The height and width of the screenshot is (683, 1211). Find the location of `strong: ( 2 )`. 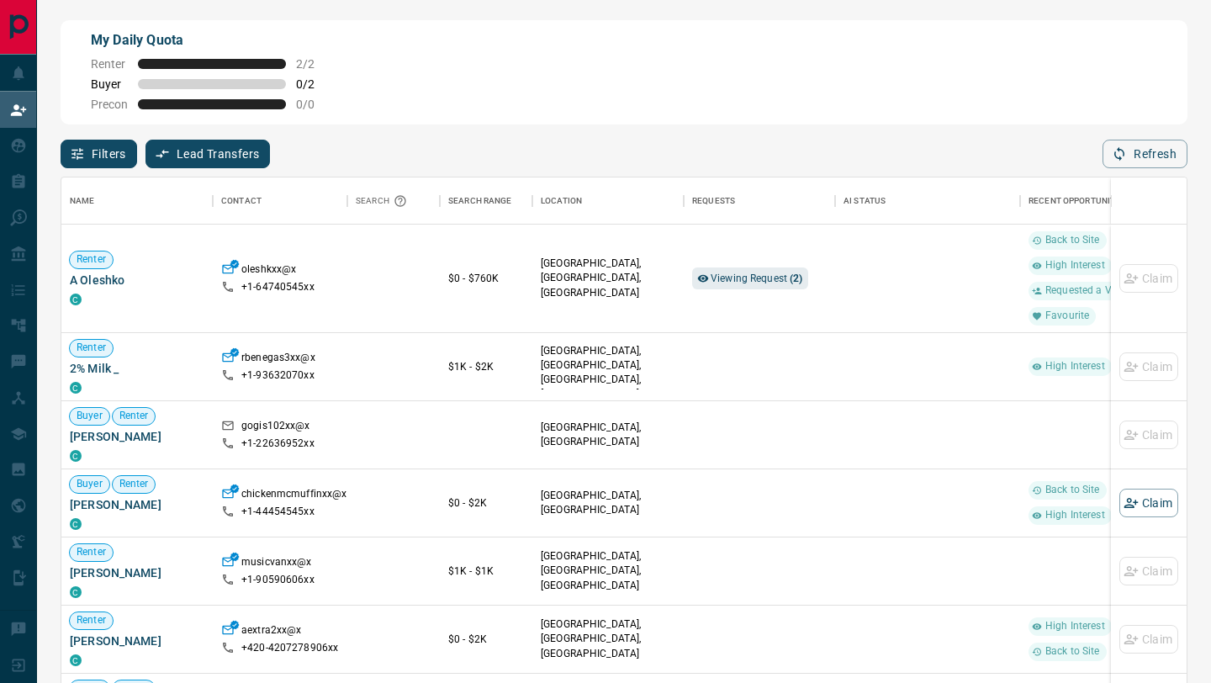

strong: ( 2 ) is located at coordinates (796, 278).